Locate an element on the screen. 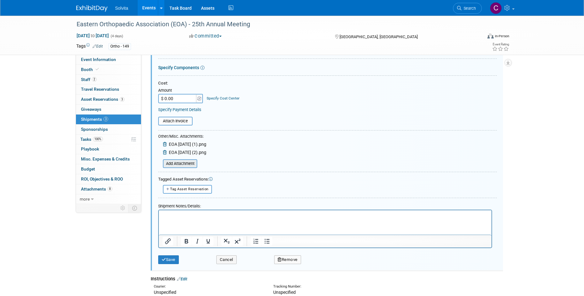  a: Giveaways is located at coordinates (108, 109).